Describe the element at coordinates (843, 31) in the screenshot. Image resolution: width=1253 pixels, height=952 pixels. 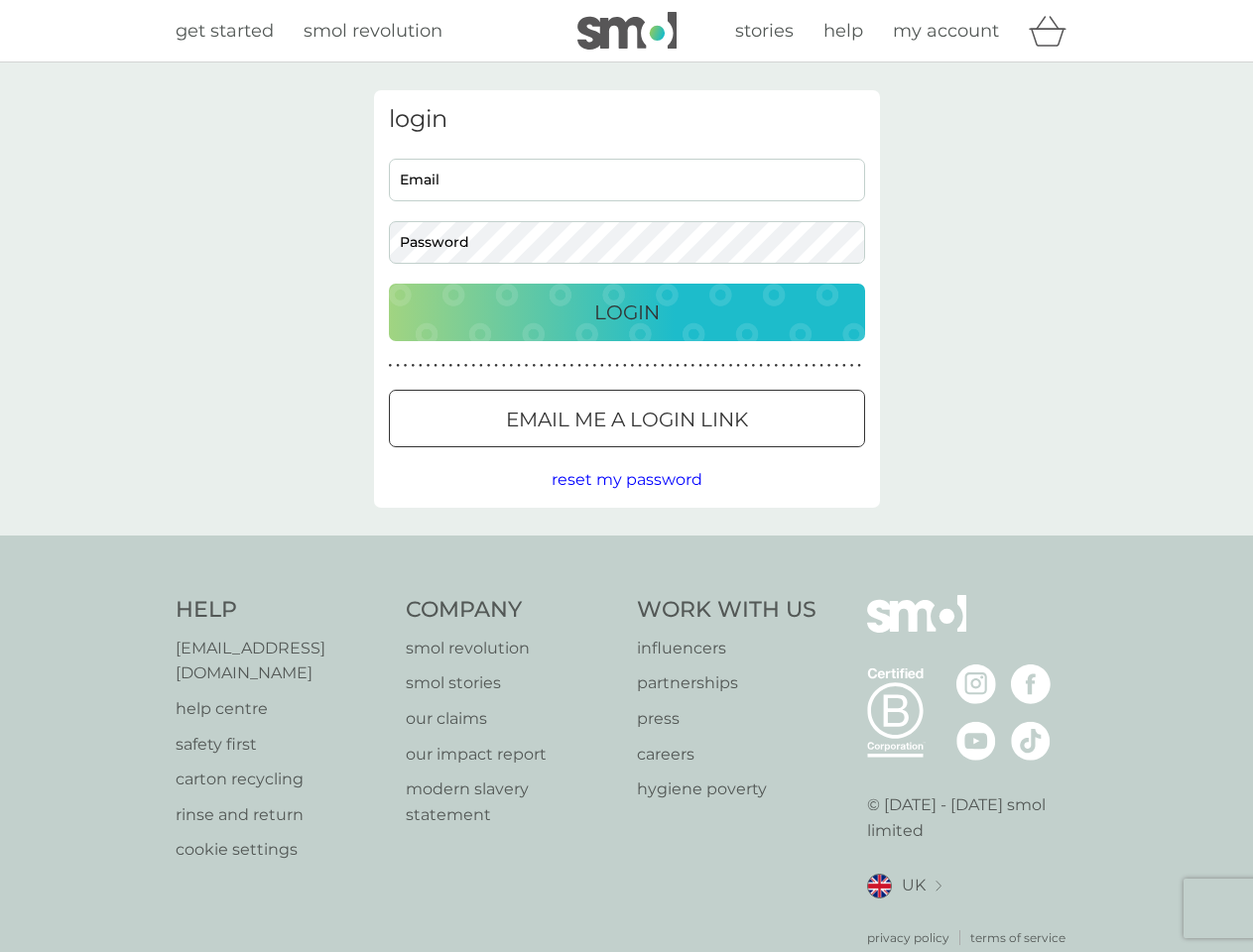
I see `a: help` at that location.